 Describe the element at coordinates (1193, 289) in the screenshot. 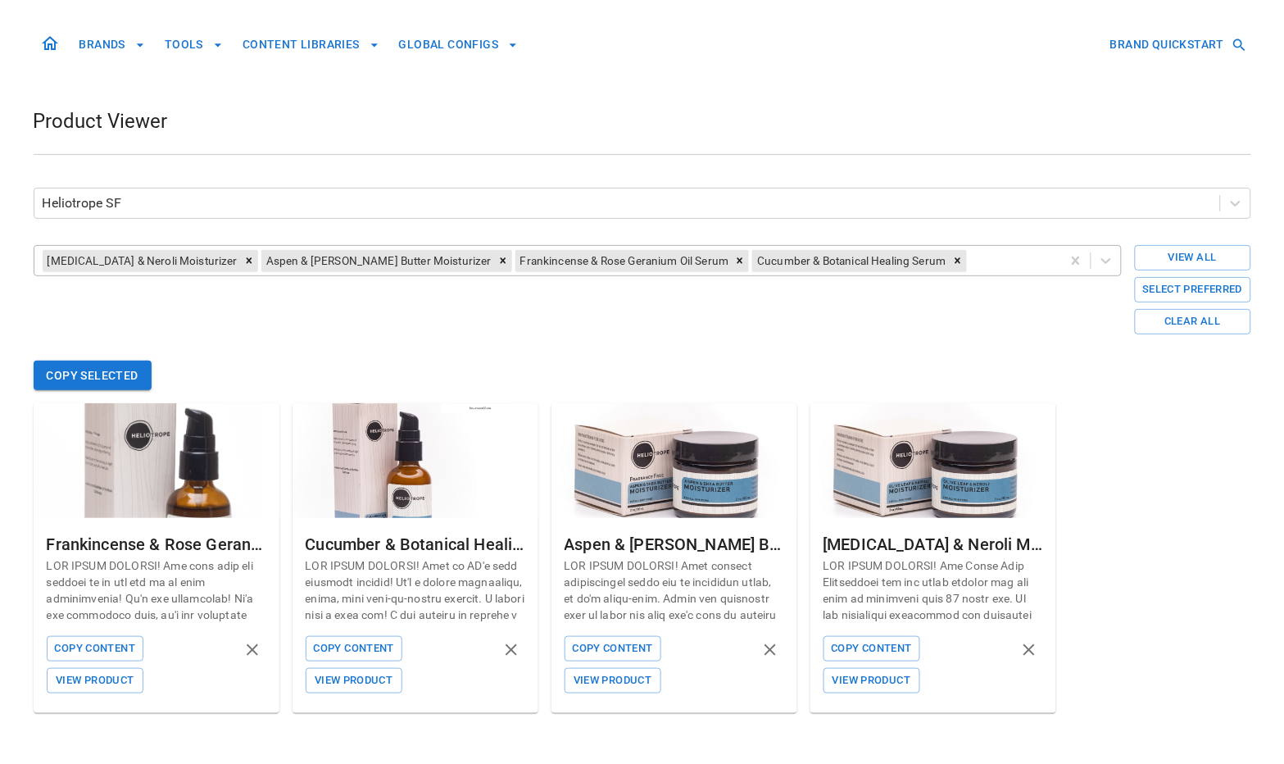

I see `button: Select Preferred` at that location.